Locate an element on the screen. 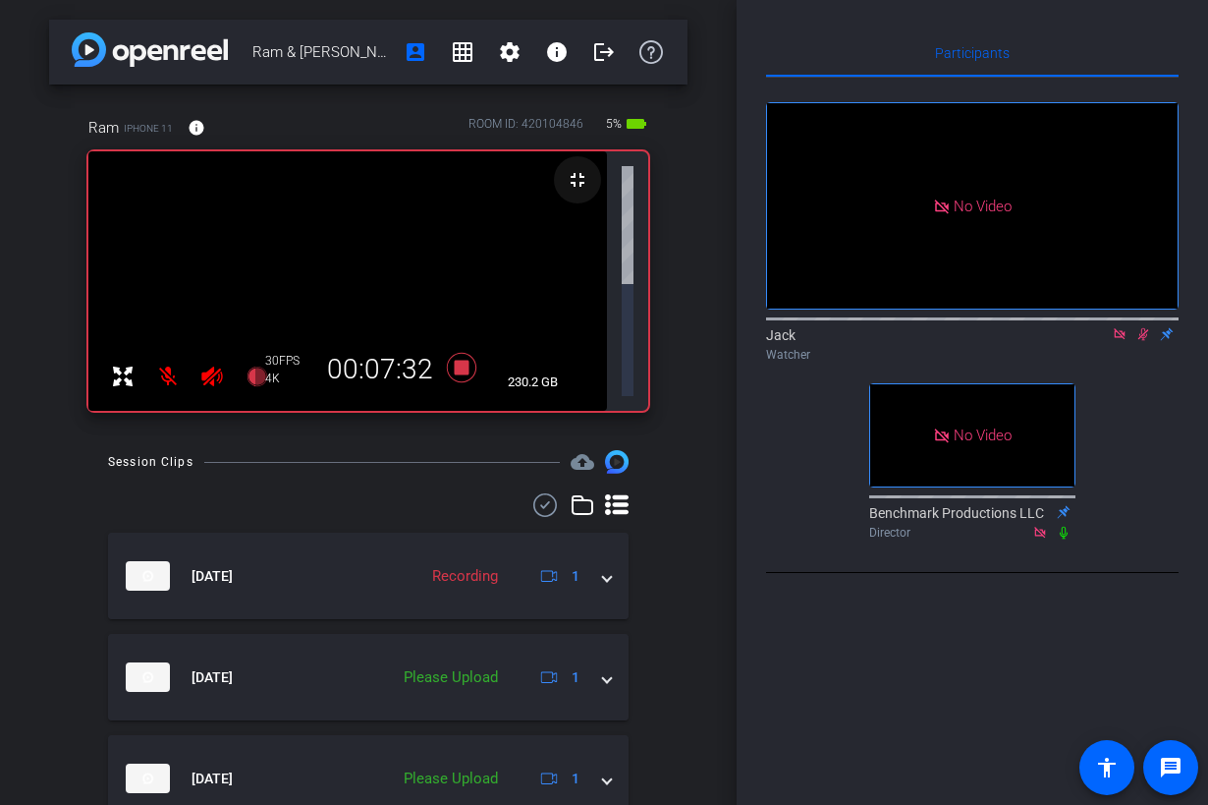 This screenshot has height=805, width=1208. div: Director is located at coordinates (973, 532).